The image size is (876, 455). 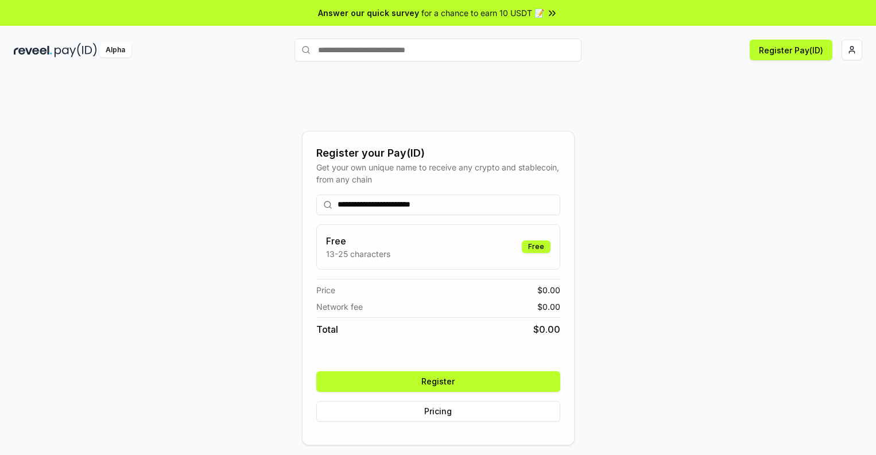 What do you see at coordinates (438, 382) in the screenshot?
I see `button: Register` at bounding box center [438, 382].